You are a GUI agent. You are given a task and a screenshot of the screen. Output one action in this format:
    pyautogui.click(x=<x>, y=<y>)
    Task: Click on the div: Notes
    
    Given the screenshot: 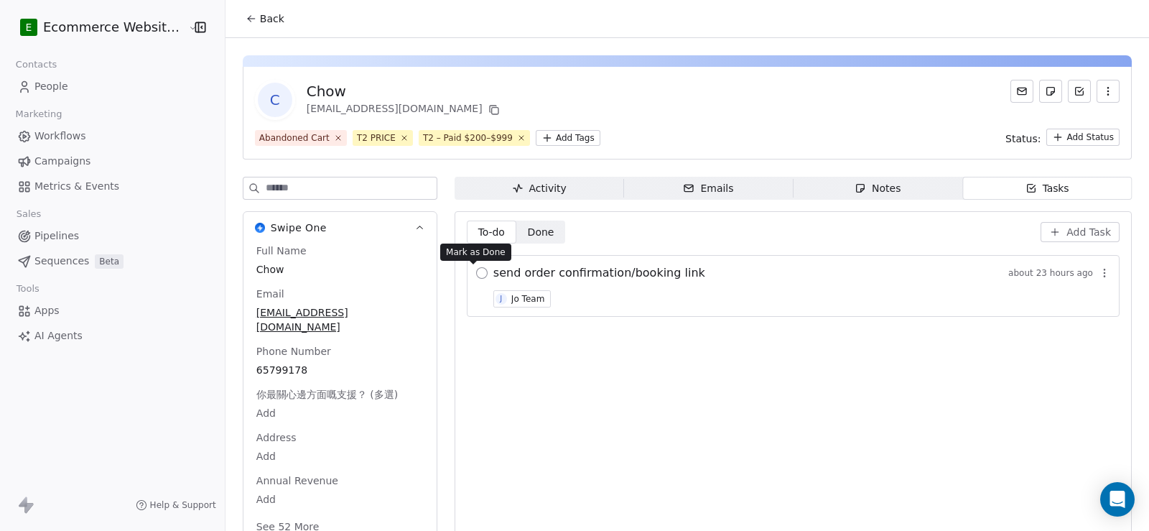 What is the action you would take?
    pyautogui.click(x=878, y=188)
    